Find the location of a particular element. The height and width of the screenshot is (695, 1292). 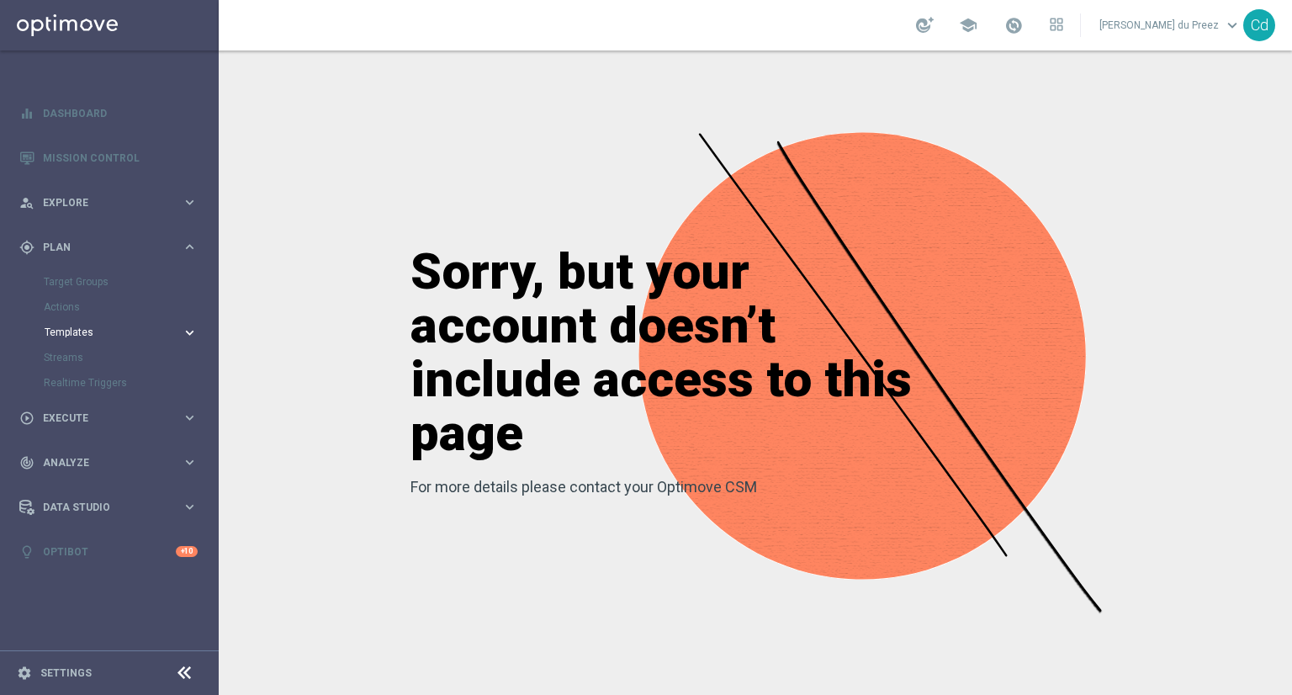

div: Optibot is located at coordinates (109, 551).